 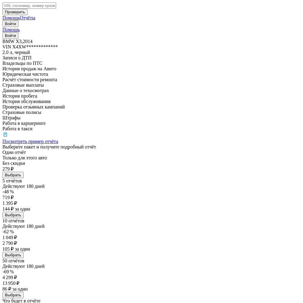 I want to click on div: 1 049 ₽, so click(x=152, y=237).